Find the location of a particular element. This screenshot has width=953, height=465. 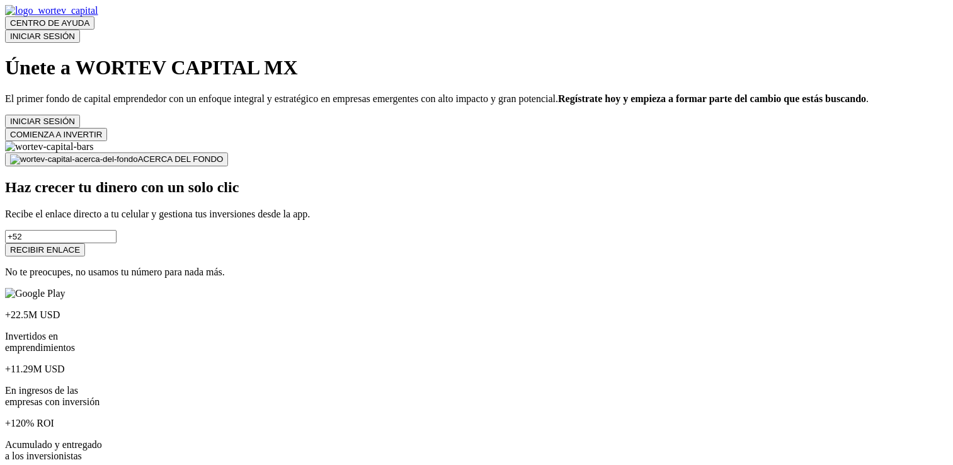

p: +120% ROI is located at coordinates (476, 423).